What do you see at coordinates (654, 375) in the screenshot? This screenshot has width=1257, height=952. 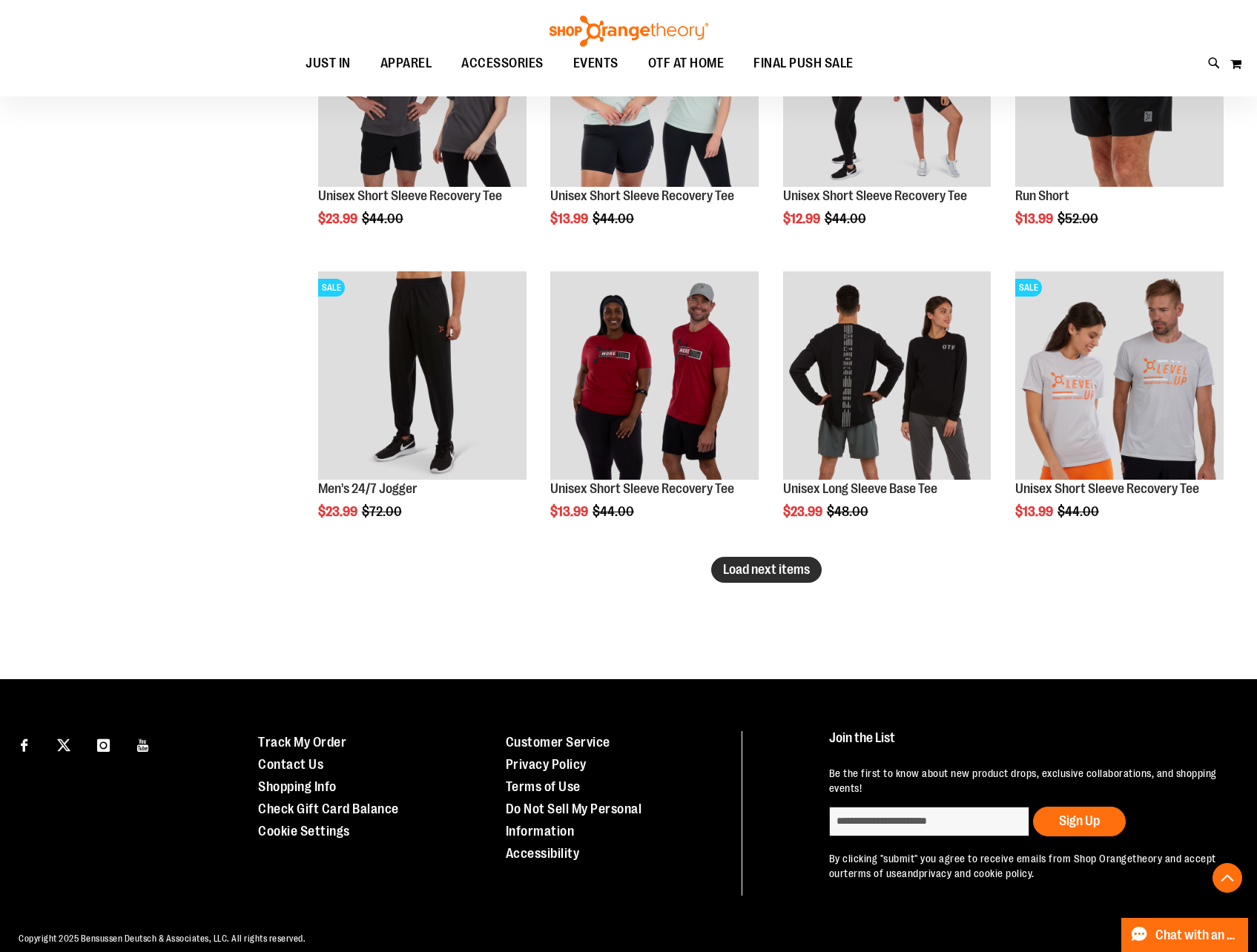 I see `img: Product image for Unisex SS Recovery Tee` at bounding box center [654, 375].